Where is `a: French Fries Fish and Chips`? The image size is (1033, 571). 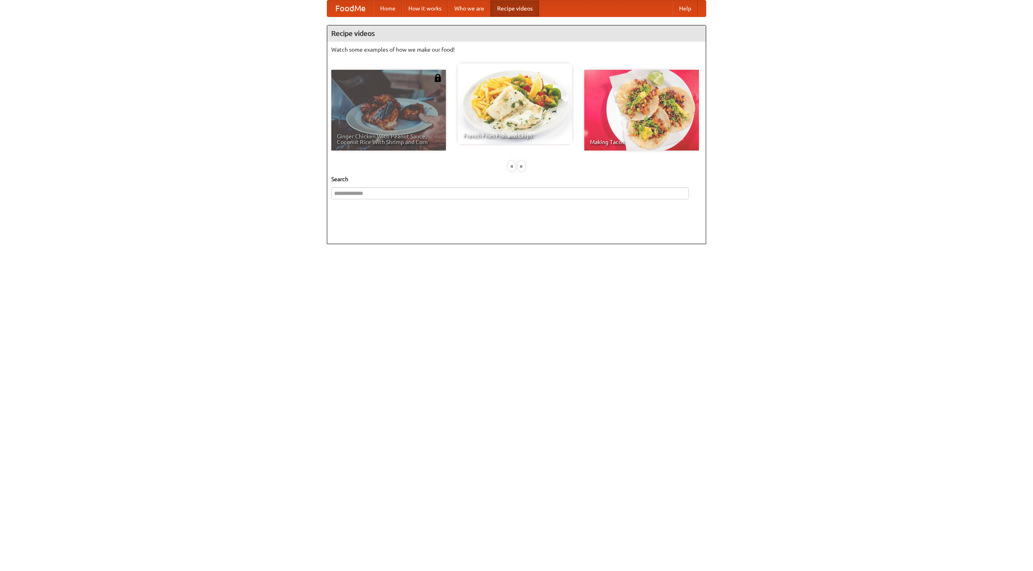
a: French Fries Fish and Chips is located at coordinates (515, 104).